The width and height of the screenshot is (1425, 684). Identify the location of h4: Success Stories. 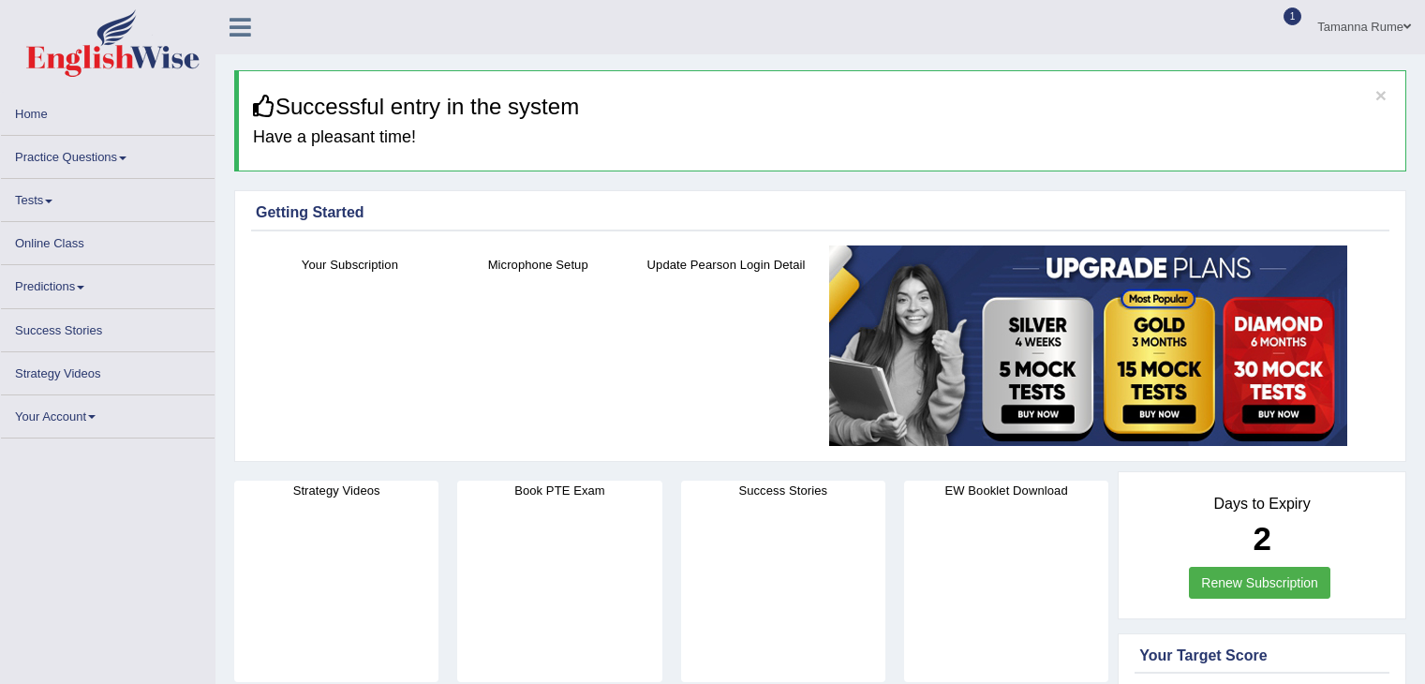
(783, 490).